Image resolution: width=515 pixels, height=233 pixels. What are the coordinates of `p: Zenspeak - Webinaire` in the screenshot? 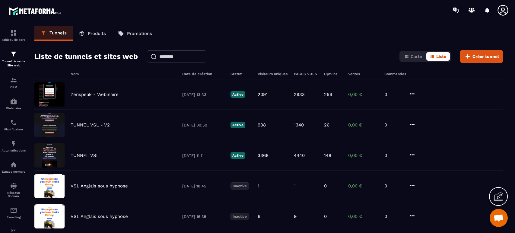 It's located at (95, 95).